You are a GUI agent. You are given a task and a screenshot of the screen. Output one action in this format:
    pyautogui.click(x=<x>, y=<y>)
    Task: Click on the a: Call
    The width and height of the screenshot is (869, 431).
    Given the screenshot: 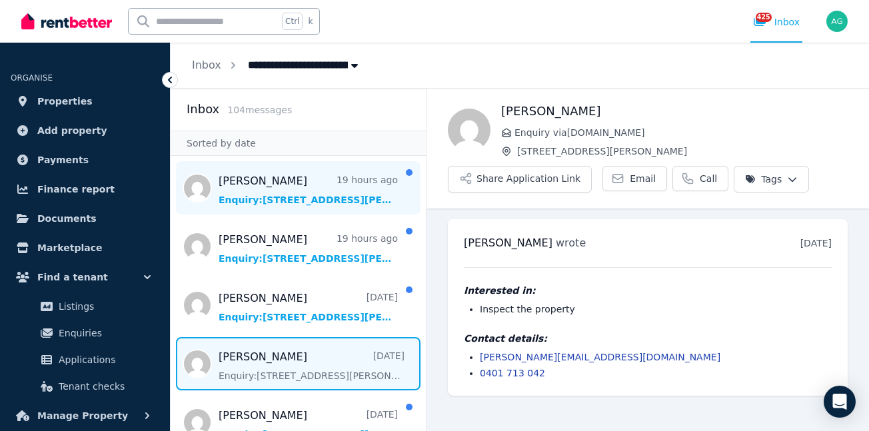 What is the action you would take?
    pyautogui.click(x=700, y=179)
    